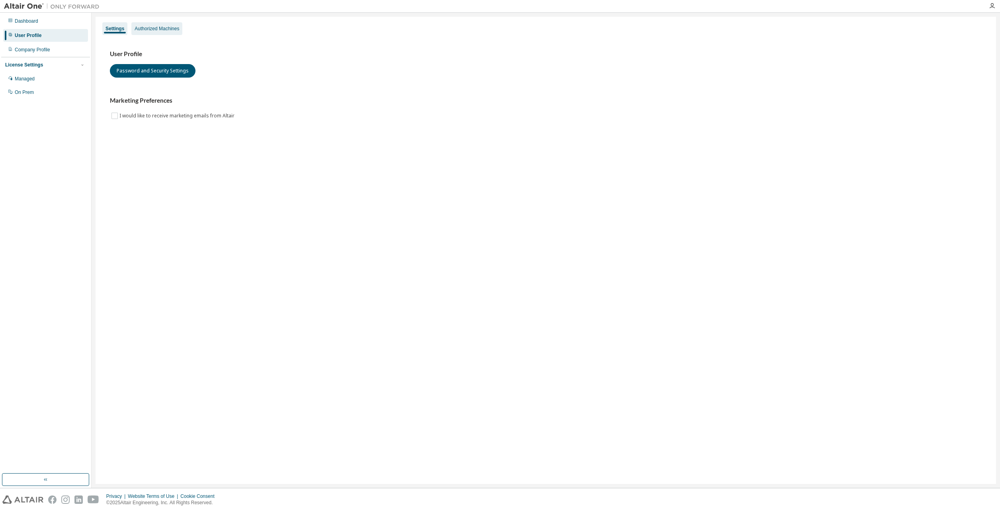  I want to click on img: facebook.svg, so click(52, 500).